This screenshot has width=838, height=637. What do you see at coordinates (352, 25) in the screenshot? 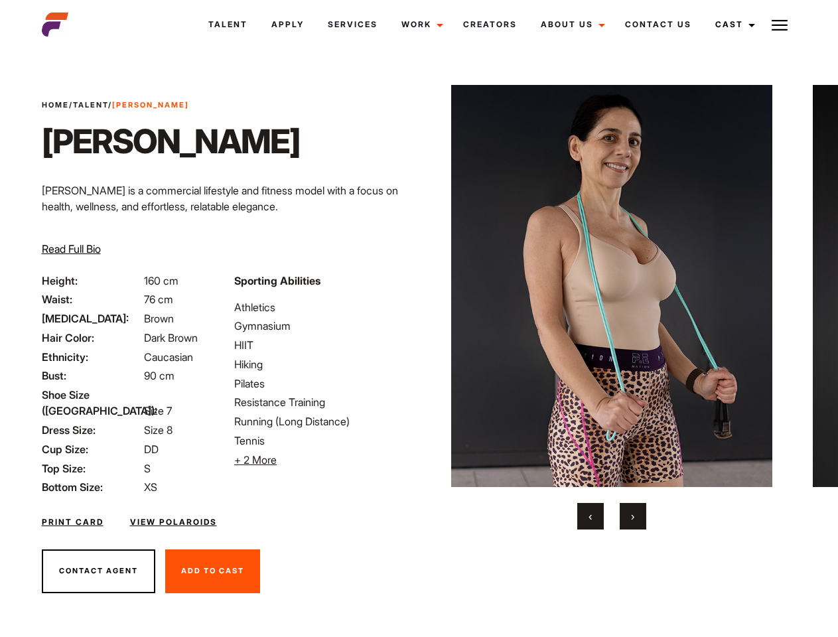
I see `a: Services` at bounding box center [352, 25].